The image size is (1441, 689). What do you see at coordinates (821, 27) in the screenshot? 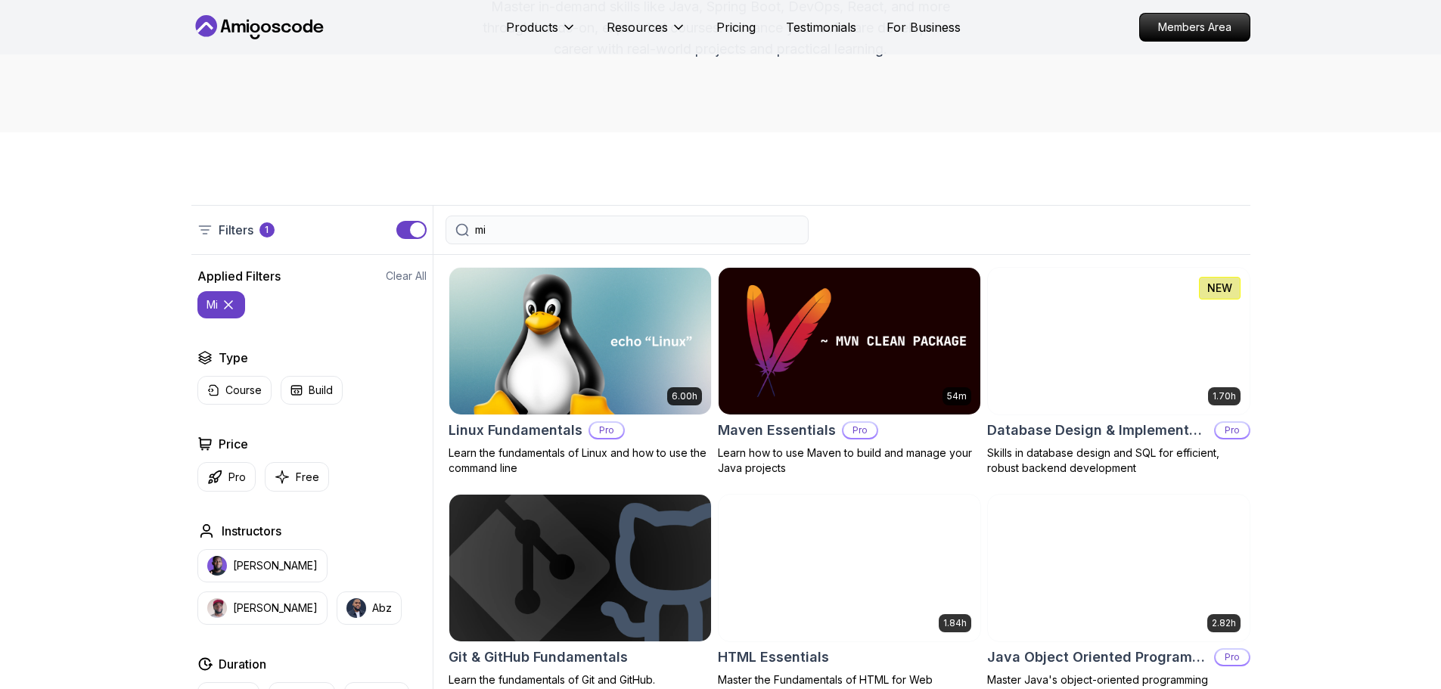
I see `a: Testimonials` at bounding box center [821, 27].